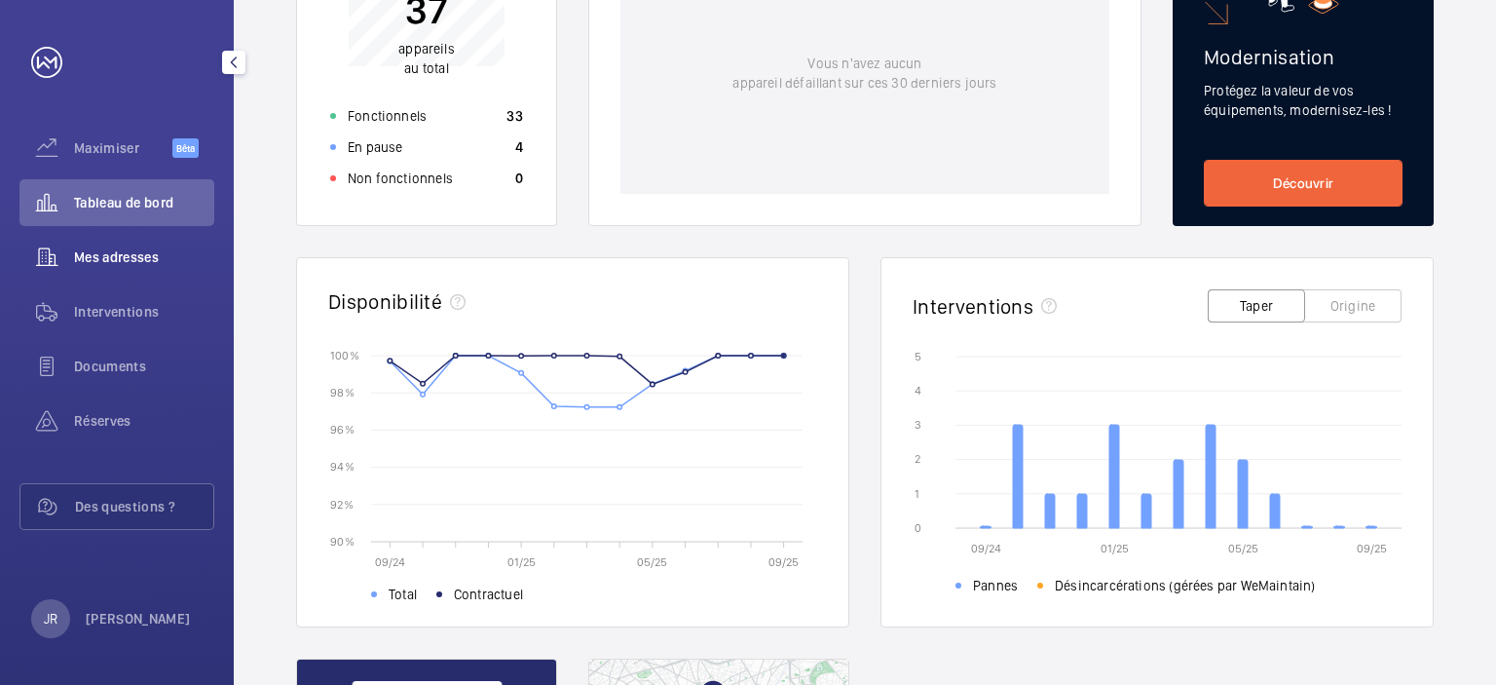  What do you see at coordinates (864, 63) in the screenshot?
I see `font: Vous n'avez aucun` at bounding box center [864, 63].